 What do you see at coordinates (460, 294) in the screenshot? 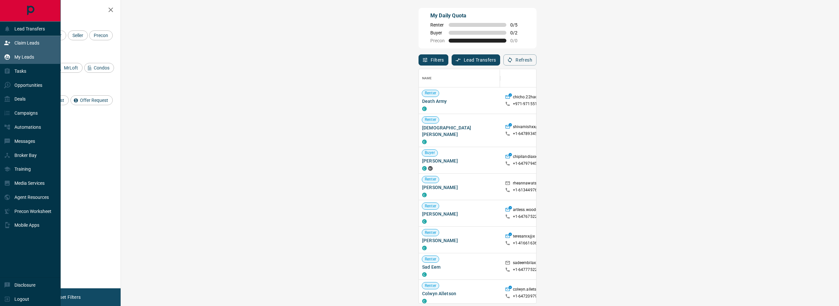
I see `span: Colwyn Alletson` at bounding box center [460, 294].